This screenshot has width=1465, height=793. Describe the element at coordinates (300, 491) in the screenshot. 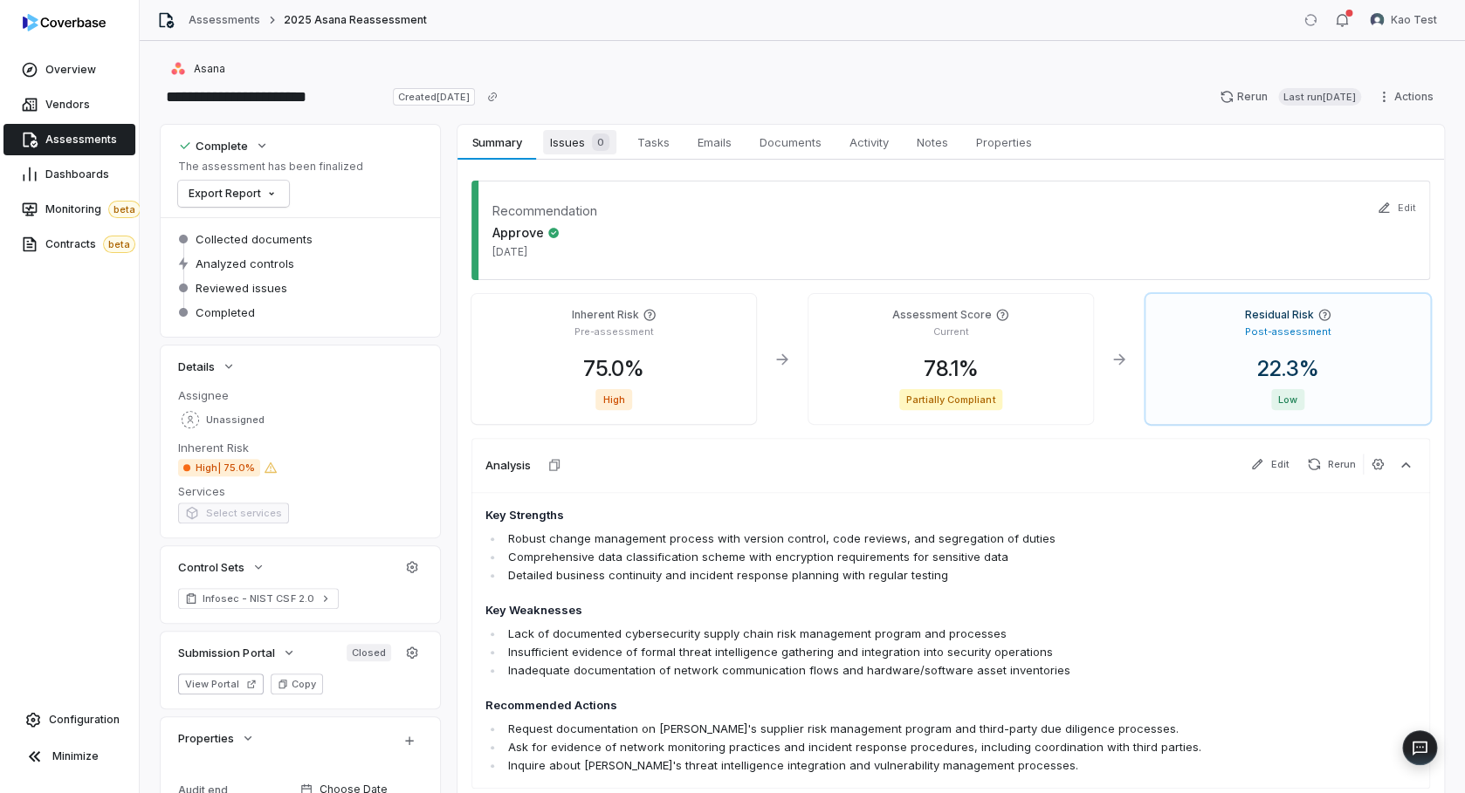

I see `dt: Services` at that location.